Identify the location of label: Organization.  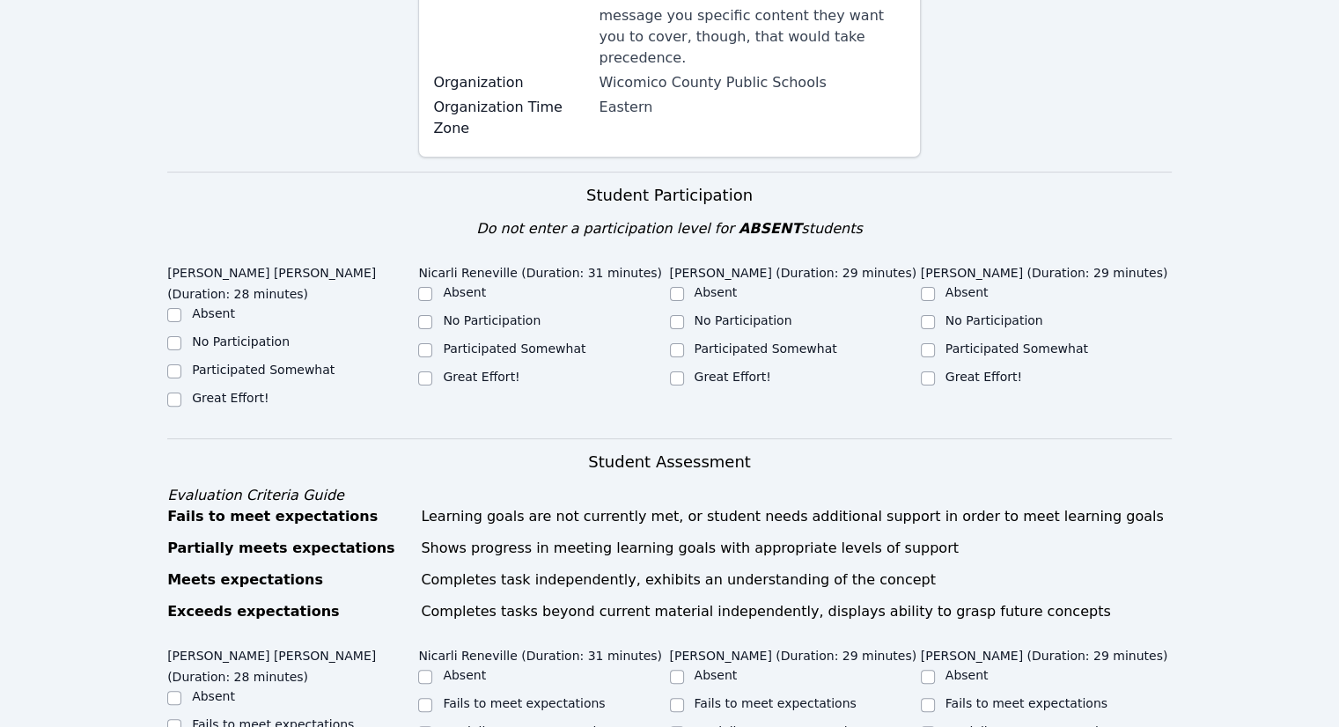
(511, 83).